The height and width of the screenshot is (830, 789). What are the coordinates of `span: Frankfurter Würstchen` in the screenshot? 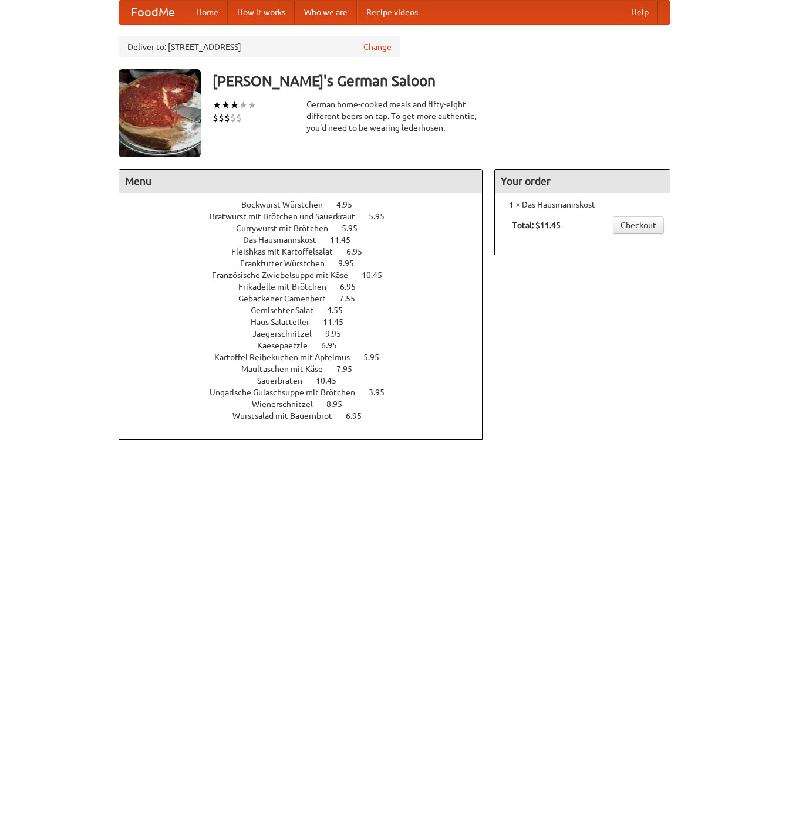 It's located at (288, 264).